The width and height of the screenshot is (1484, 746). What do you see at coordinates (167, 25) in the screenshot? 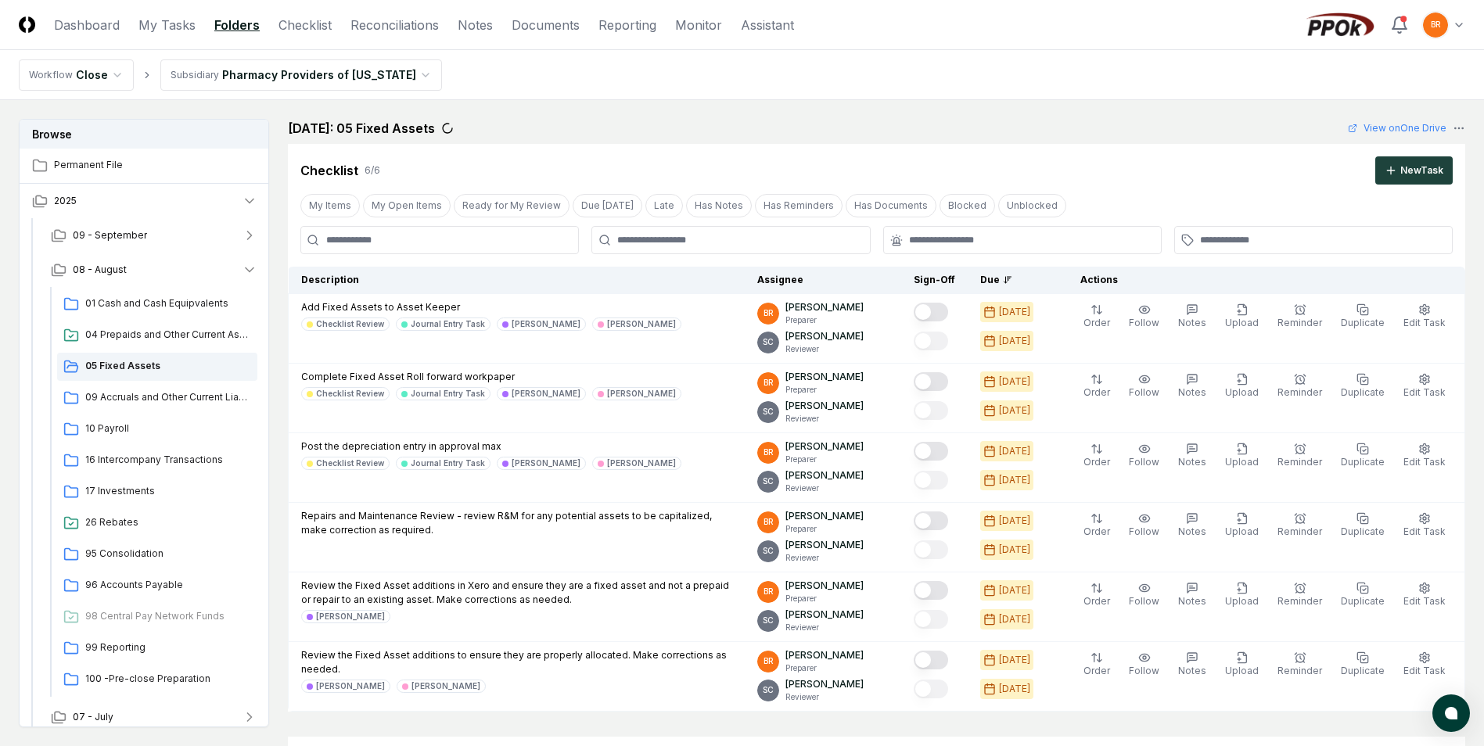
I see `a: My Tasks` at bounding box center [167, 25].